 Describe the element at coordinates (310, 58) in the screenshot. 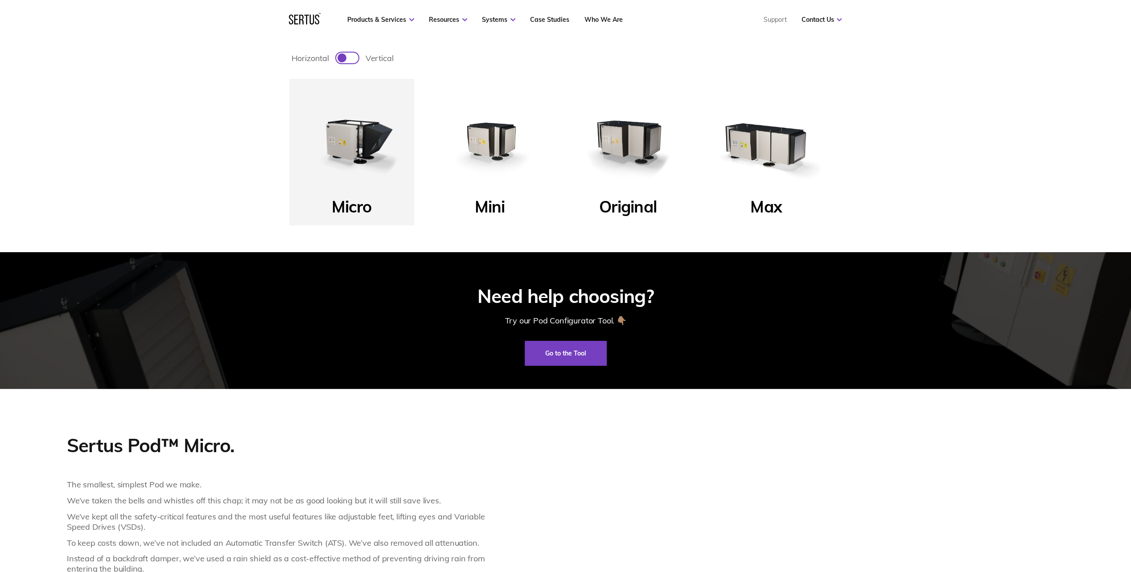

I see `span: horizontal` at that location.